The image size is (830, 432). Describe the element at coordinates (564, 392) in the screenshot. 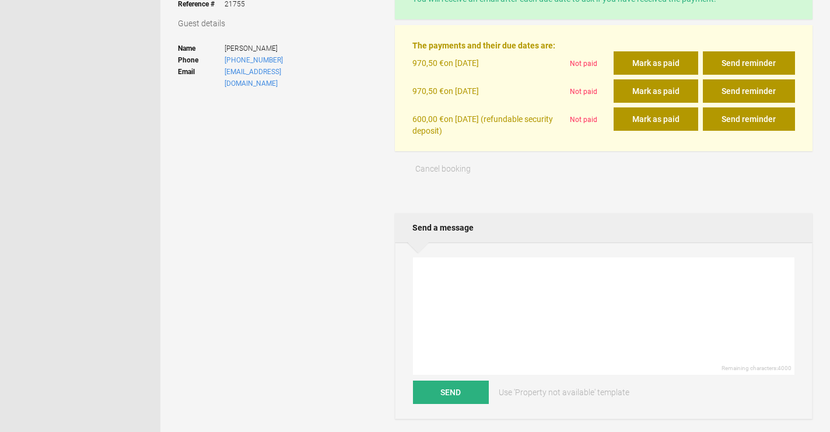

I see `a: Use 'Property not available' template` at that location.